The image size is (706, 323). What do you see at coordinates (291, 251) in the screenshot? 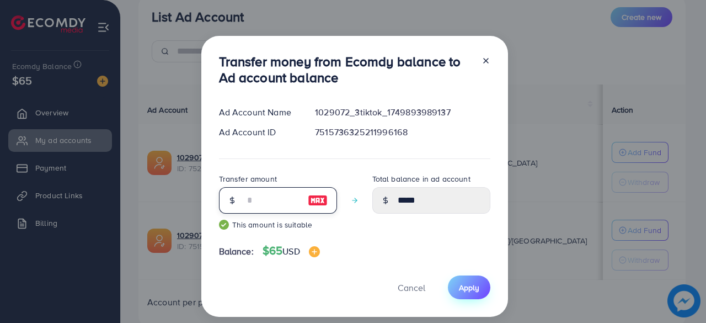
I see `span: USD` at bounding box center [291, 251].